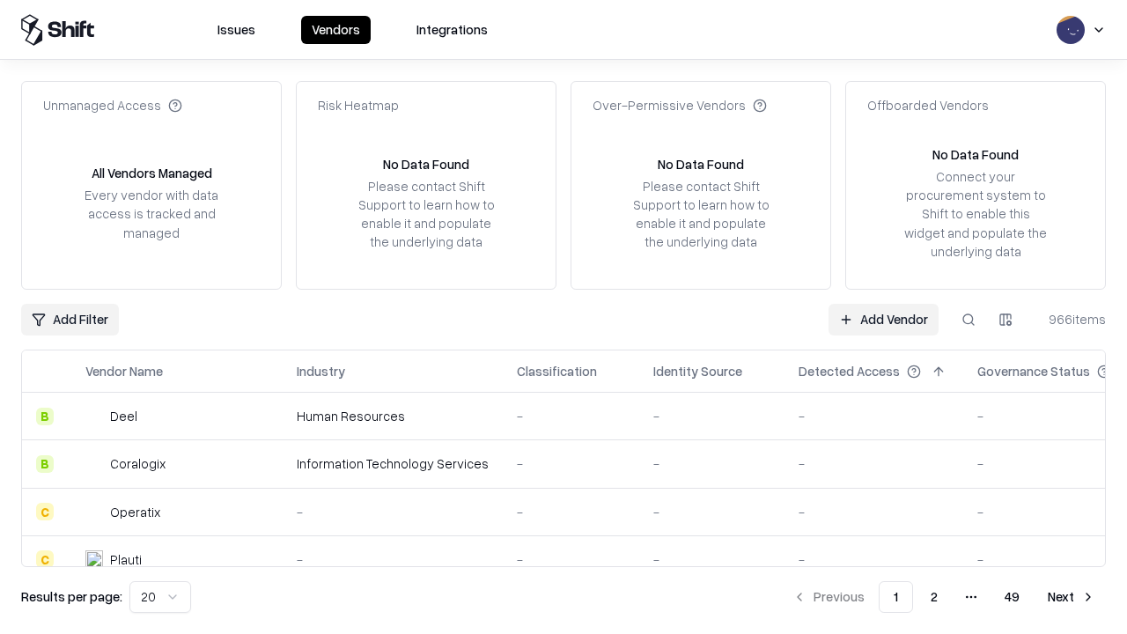 This screenshot has height=634, width=1127. What do you see at coordinates (320, 371) in the screenshot?
I see `div: Industry` at bounding box center [320, 371].